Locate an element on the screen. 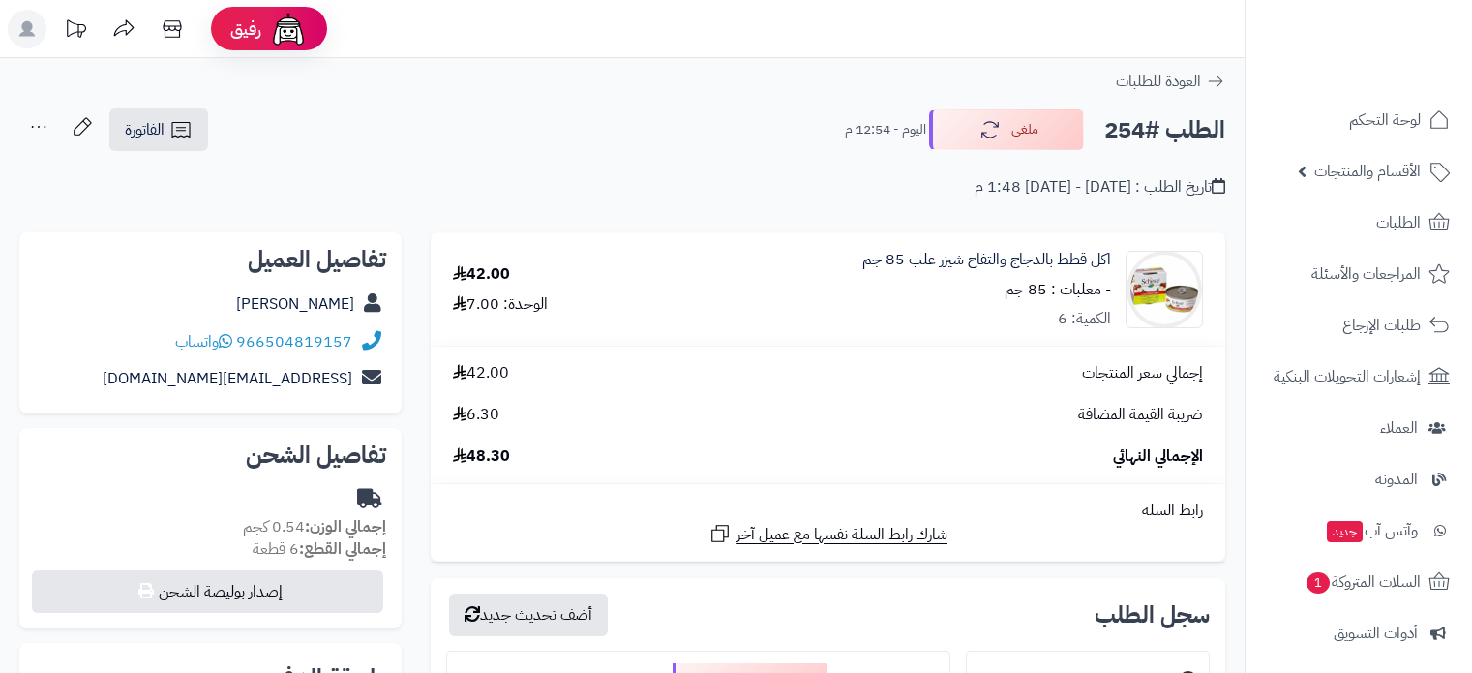  div: 42.00 is located at coordinates (481, 274).